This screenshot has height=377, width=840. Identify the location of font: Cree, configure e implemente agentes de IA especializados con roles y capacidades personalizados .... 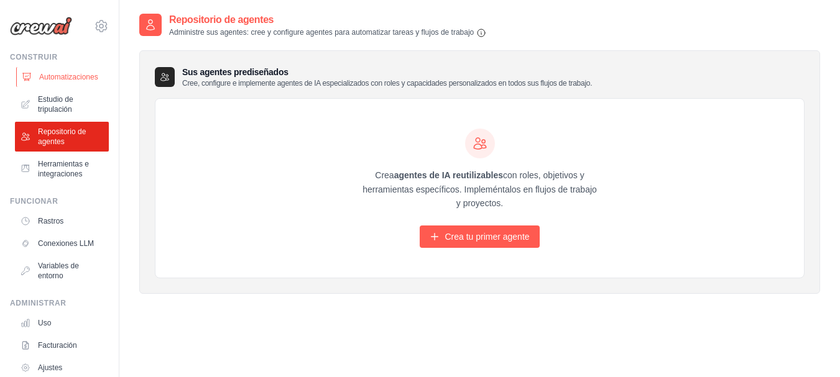
(387, 83).